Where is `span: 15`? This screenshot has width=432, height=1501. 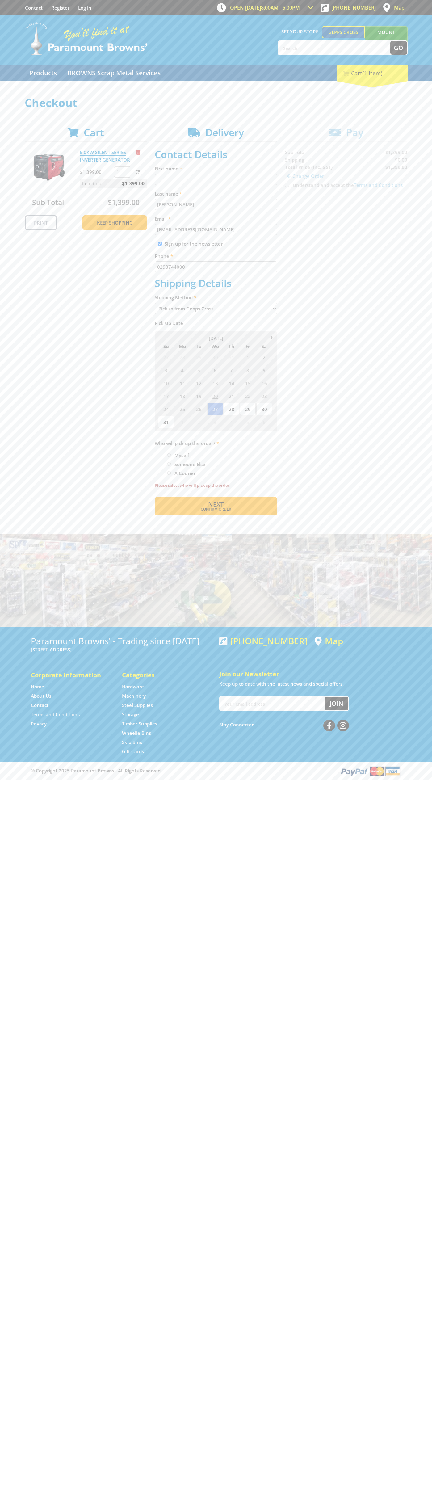 span: 15 is located at coordinates (248, 383).